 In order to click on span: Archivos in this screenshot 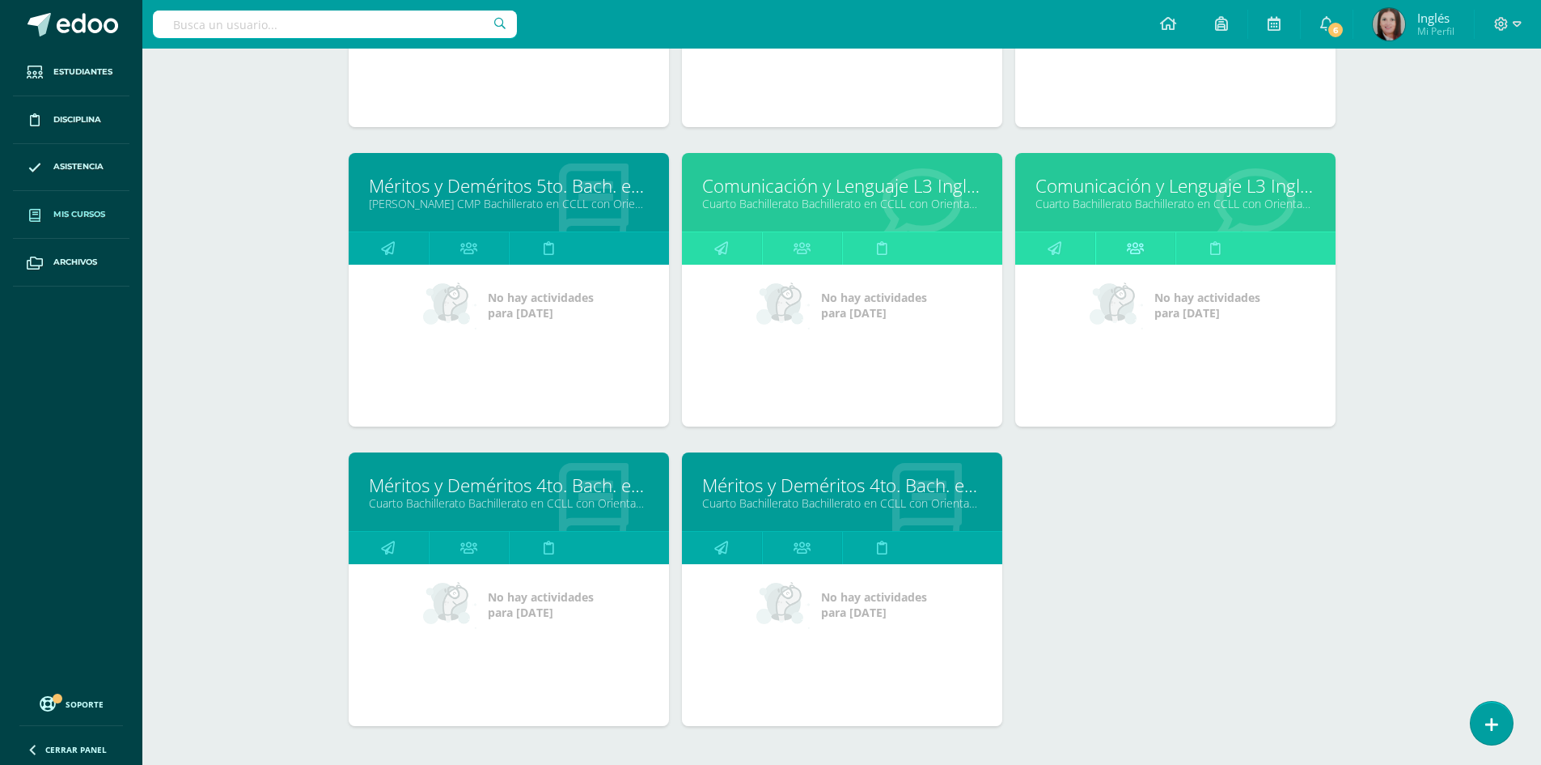, I will do `click(75, 262)`.